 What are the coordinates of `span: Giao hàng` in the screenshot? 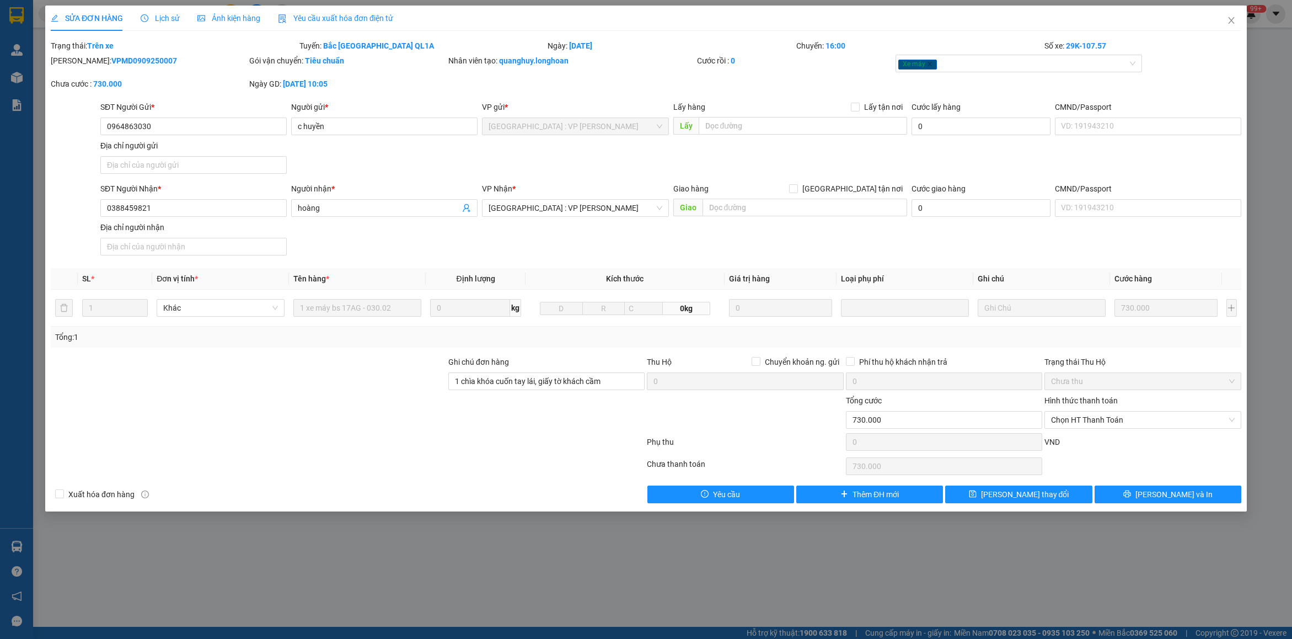 It's located at (691, 189).